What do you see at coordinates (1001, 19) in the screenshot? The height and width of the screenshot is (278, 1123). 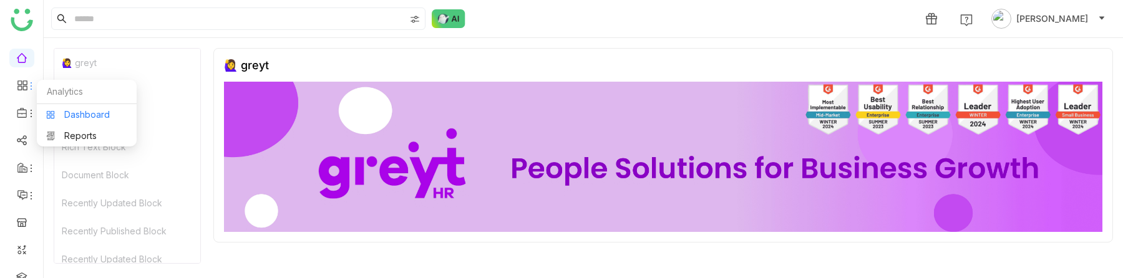 I see `img: avatar` at bounding box center [1001, 19].